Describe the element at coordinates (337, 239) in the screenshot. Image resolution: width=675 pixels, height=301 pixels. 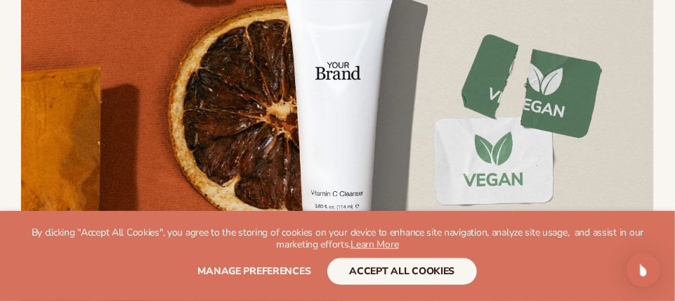
I see `p: By clicking "Accept All Cookies", you agree to the storing of cookies on your device to enhance s...` at that location.